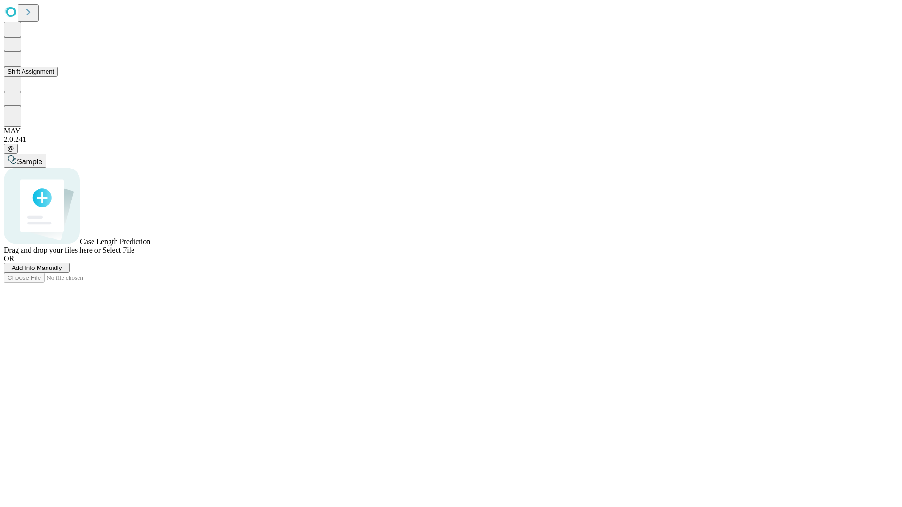 This screenshot has width=902, height=507. Describe the element at coordinates (118, 250) in the screenshot. I see `span: Select File` at that location.